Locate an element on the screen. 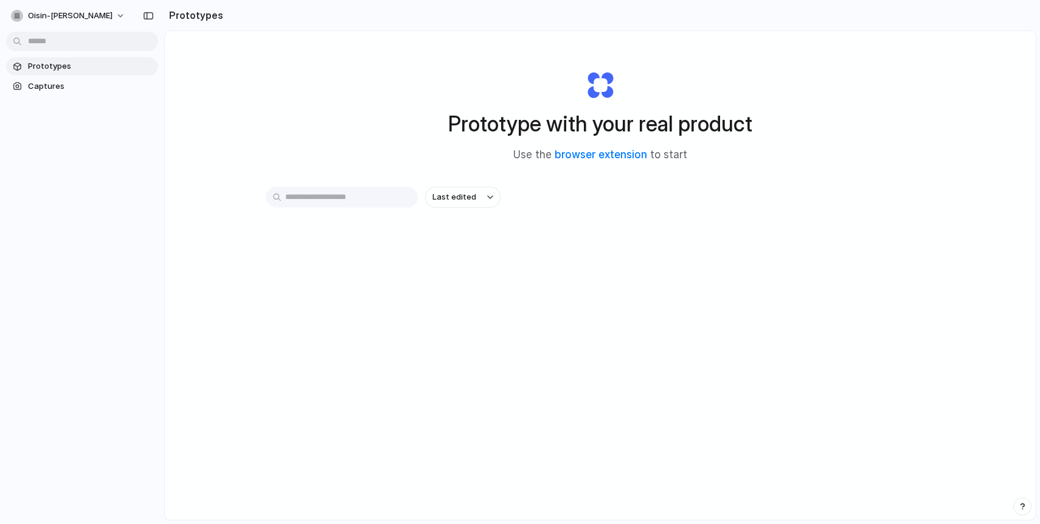 Image resolution: width=1040 pixels, height=524 pixels. span: Use the to start is located at coordinates (600, 155).